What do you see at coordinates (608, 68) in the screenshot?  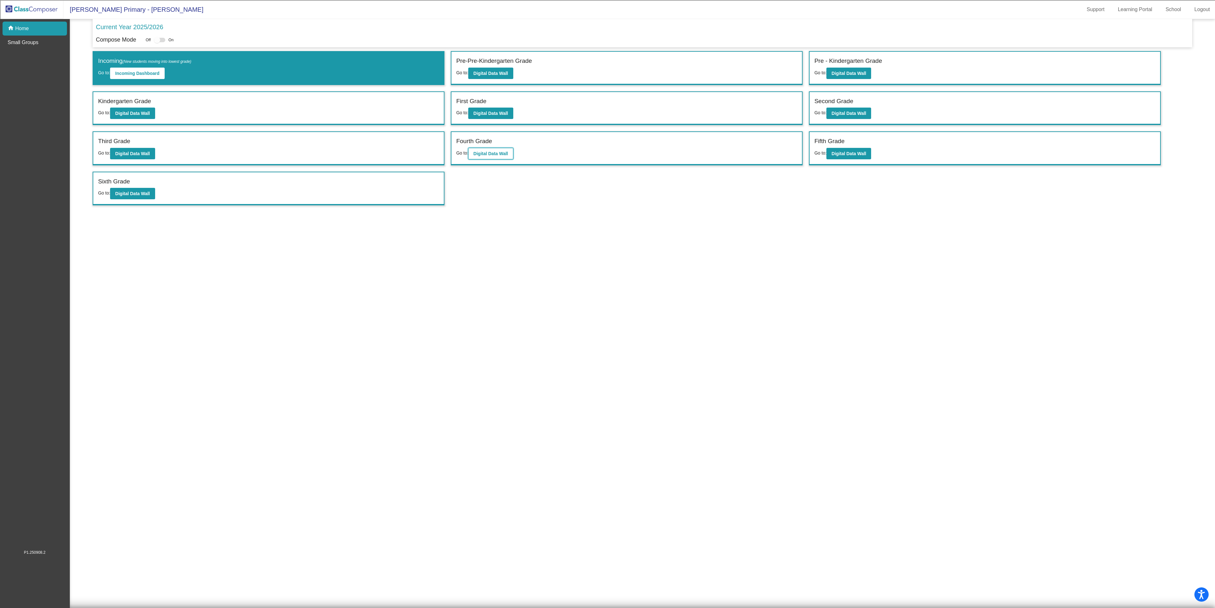 I see `div: Print` at bounding box center [608, 68].